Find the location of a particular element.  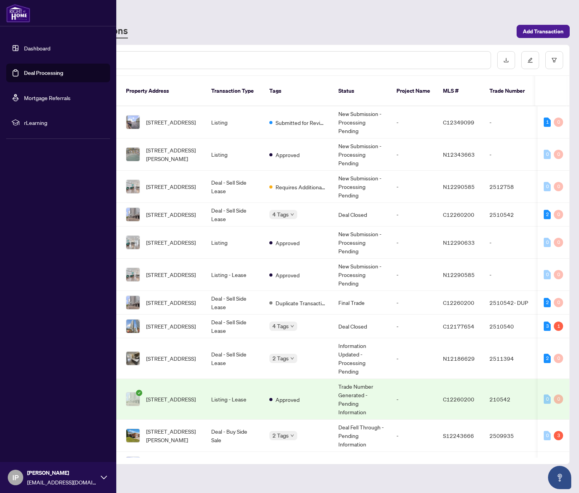

span: rLearning is located at coordinates (64, 123).